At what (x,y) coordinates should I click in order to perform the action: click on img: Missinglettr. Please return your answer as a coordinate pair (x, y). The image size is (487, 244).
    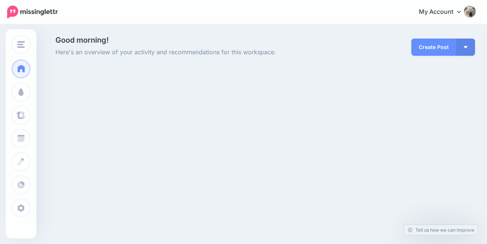
    Looking at the image, I should click on (32, 12).